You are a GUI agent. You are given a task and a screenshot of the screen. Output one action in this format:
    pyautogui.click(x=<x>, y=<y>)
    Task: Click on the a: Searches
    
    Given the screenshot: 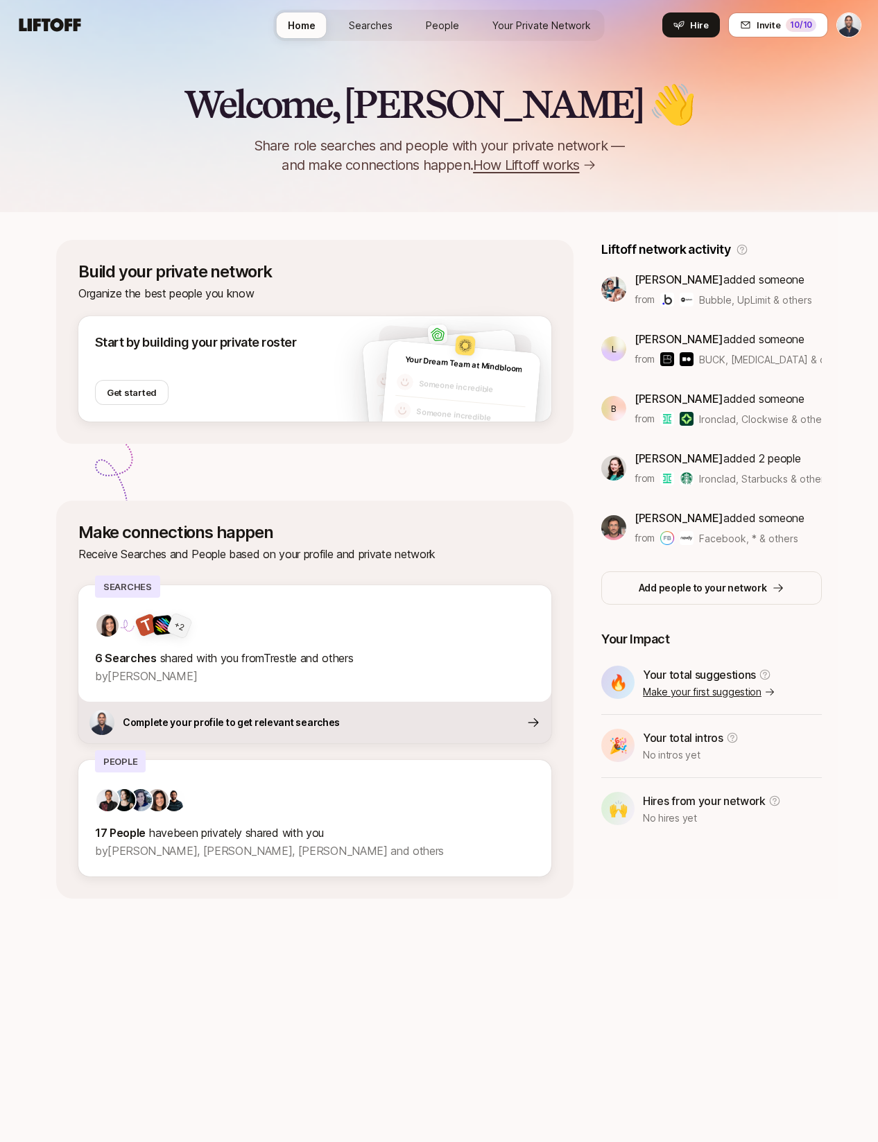 What is the action you would take?
    pyautogui.click(x=370, y=25)
    